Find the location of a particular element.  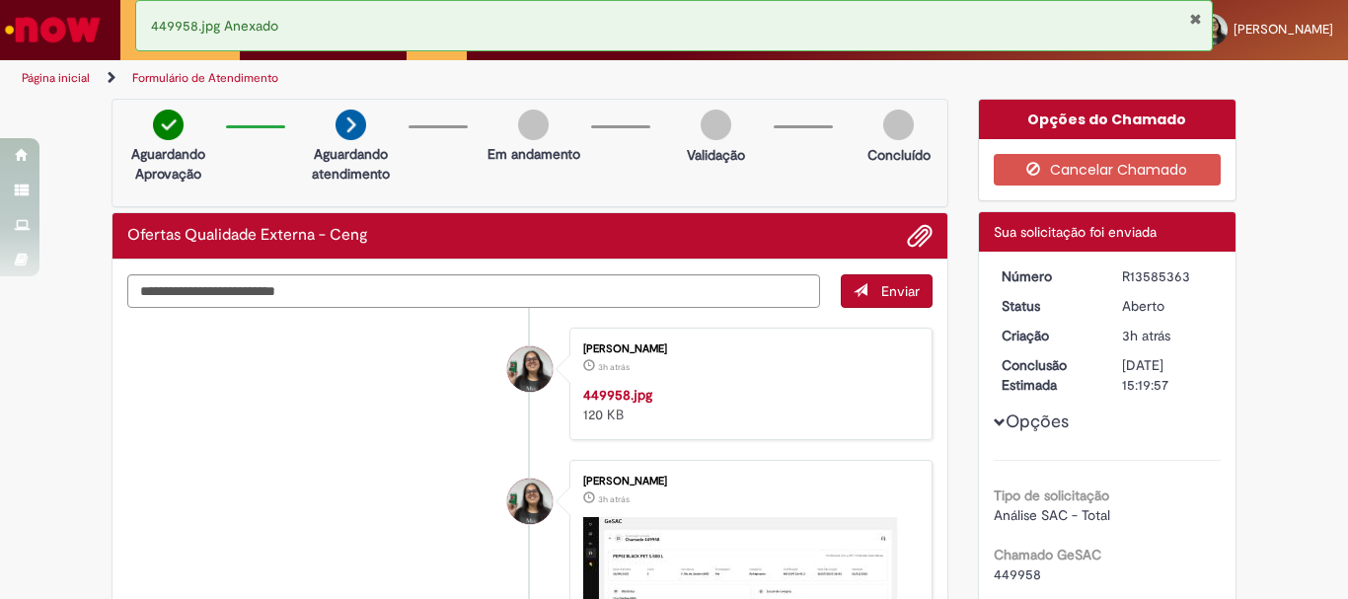

textarea: Digite sua mensagem aqui... is located at coordinates (474, 291).